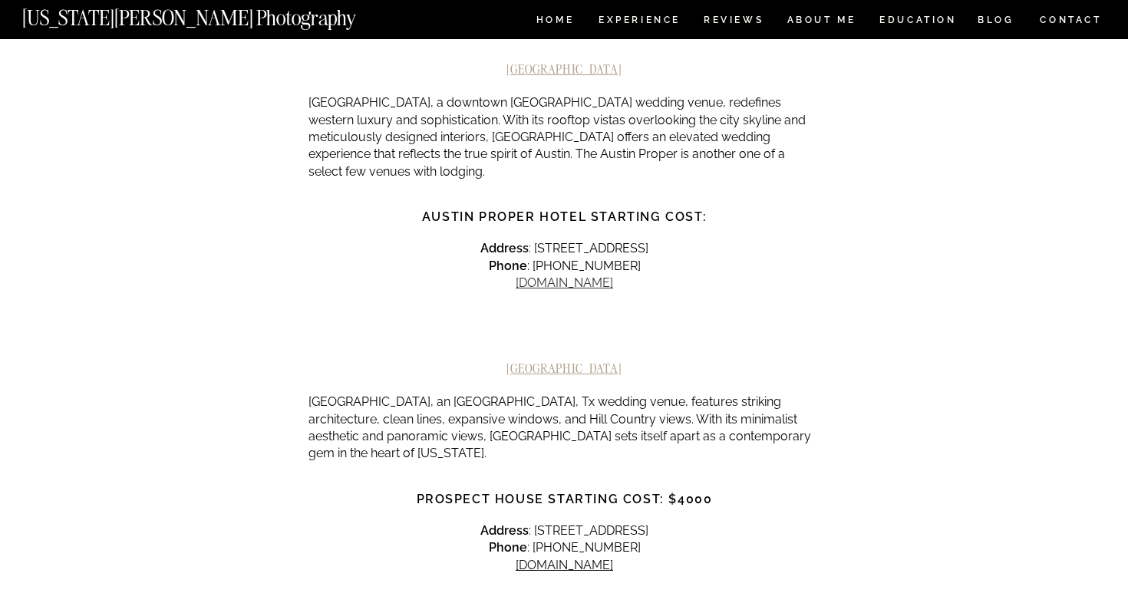  Describe the element at coordinates (638, 21) in the screenshot. I see `a: Experience` at that location.